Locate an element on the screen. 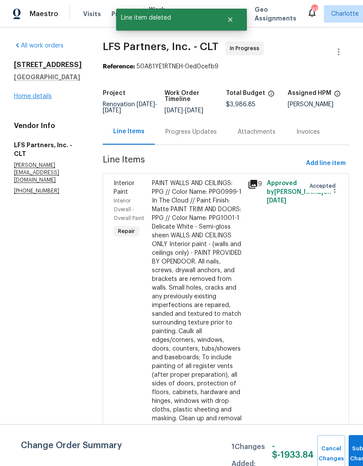  span: Projects is located at coordinates (125, 14).